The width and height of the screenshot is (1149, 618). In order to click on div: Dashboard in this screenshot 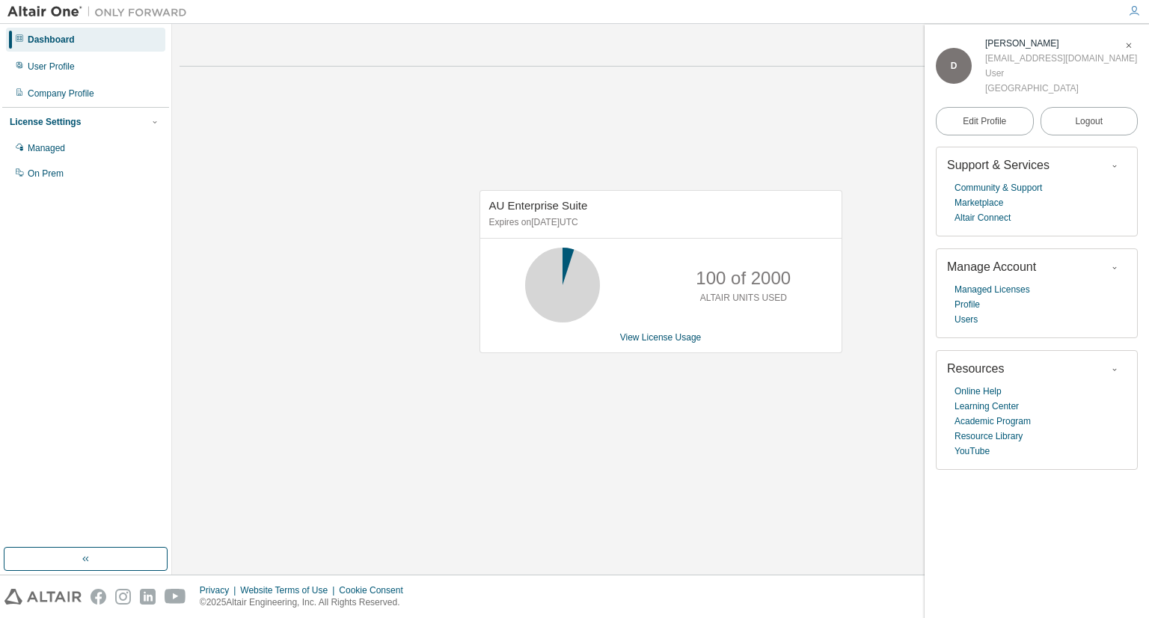, I will do `click(51, 40)`.